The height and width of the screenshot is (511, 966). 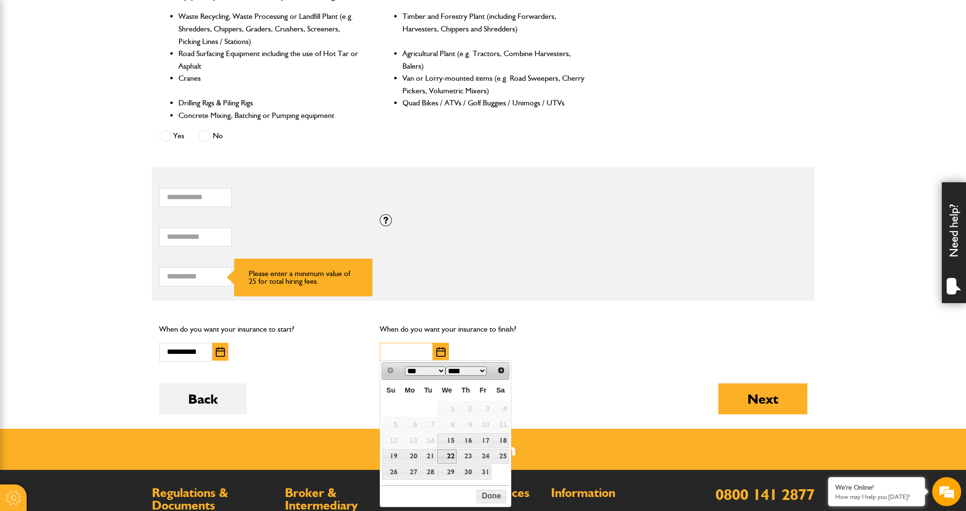 I want to click on div: Need help?, so click(x=954, y=243).